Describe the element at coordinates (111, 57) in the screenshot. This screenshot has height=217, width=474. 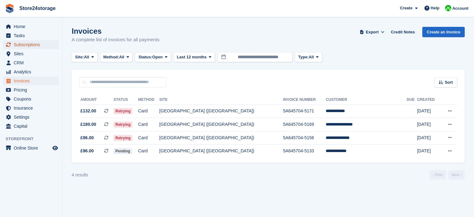
I see `span: Method:` at that location.